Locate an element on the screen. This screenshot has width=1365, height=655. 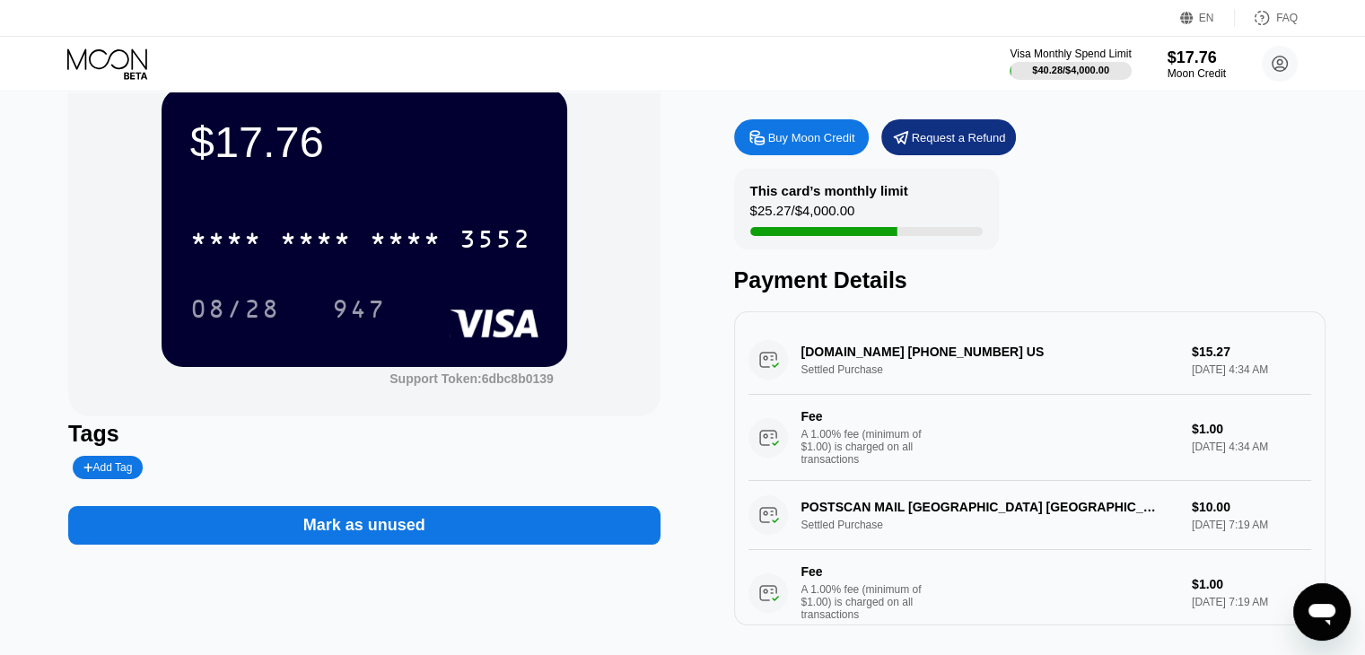
div: 3552 is located at coordinates (495, 241).